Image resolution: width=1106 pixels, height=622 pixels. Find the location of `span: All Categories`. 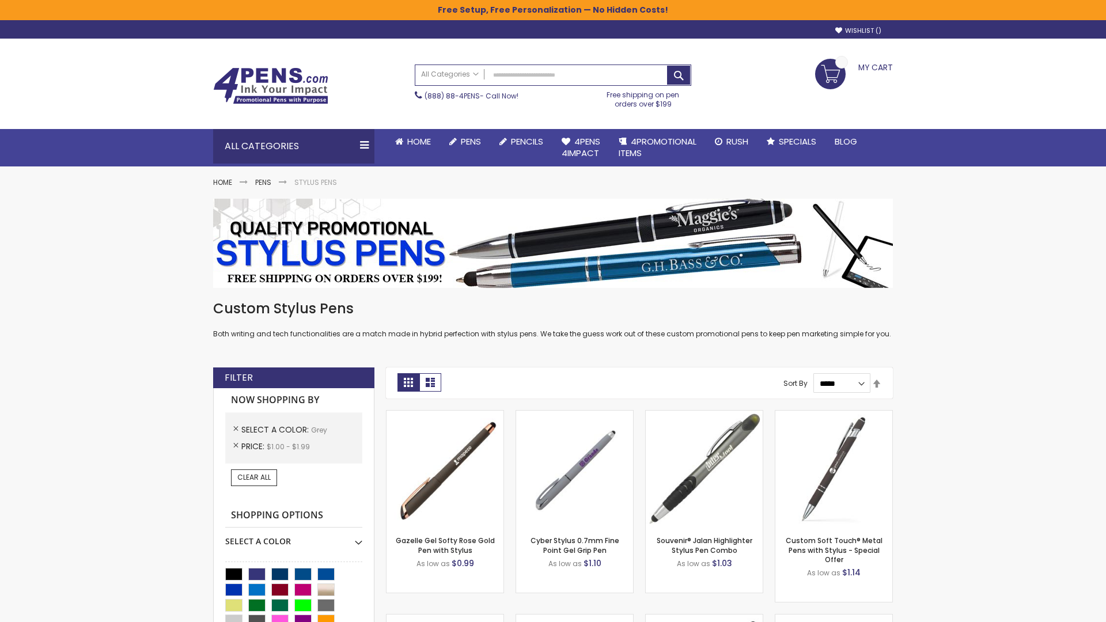

span: All Categories is located at coordinates (450, 74).